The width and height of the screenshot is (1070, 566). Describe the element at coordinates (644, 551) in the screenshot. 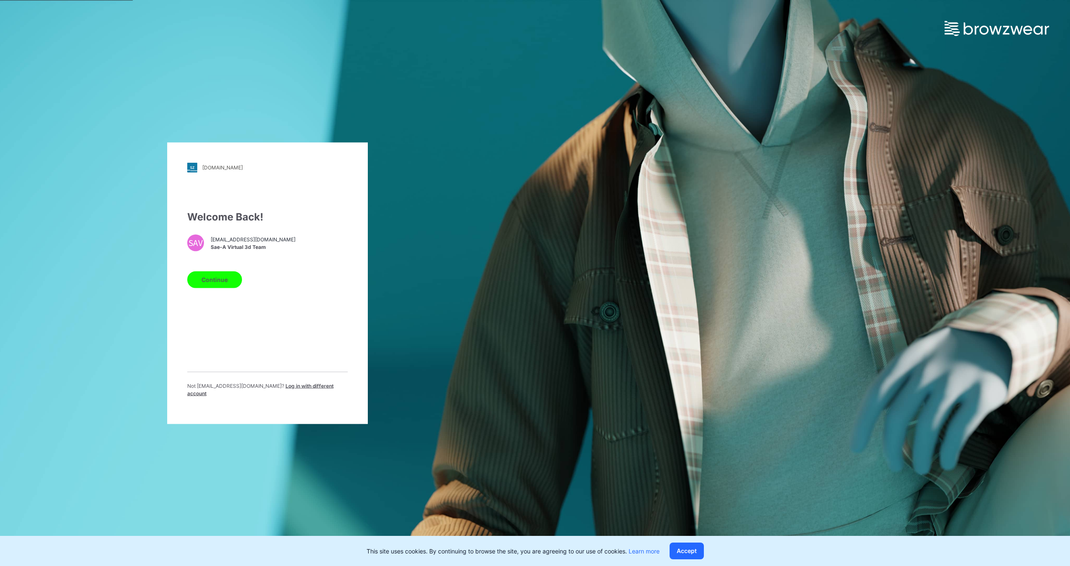

I see `a: Learn more` at that location.